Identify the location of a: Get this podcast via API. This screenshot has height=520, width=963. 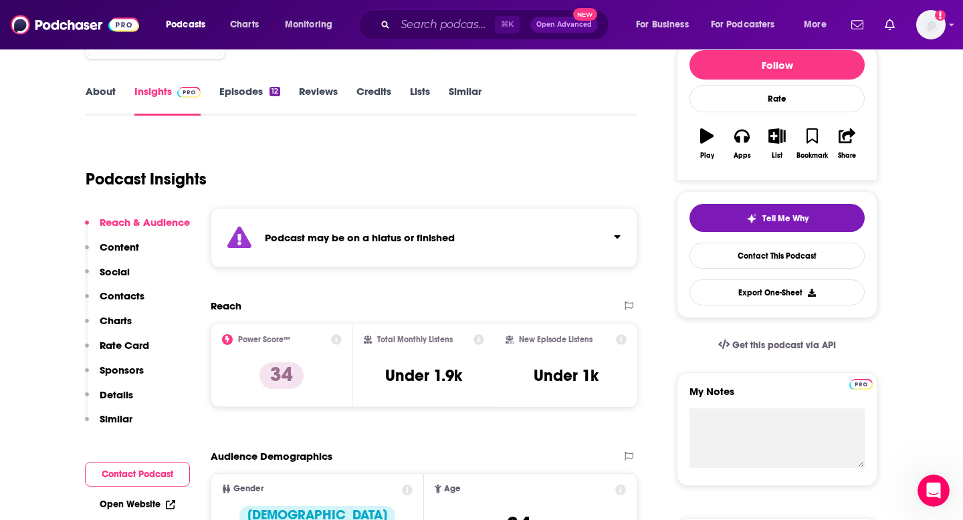
(777, 345).